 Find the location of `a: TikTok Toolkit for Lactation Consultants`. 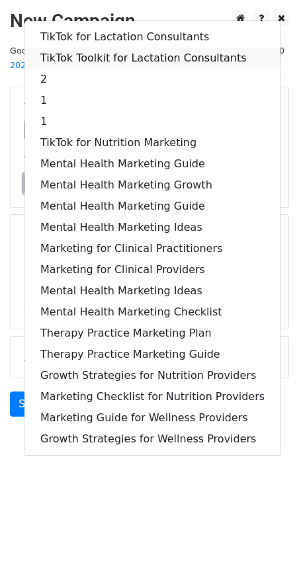

a: TikTok Toolkit for Lactation Consultants is located at coordinates (152, 58).